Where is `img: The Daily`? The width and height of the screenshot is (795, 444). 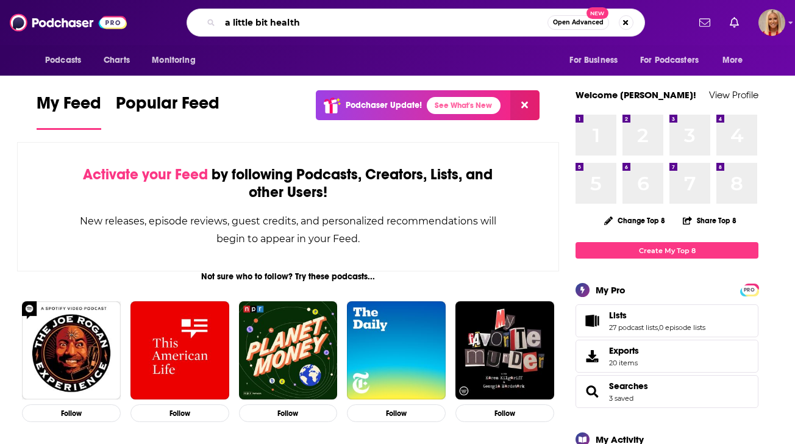 img: The Daily is located at coordinates (396, 351).